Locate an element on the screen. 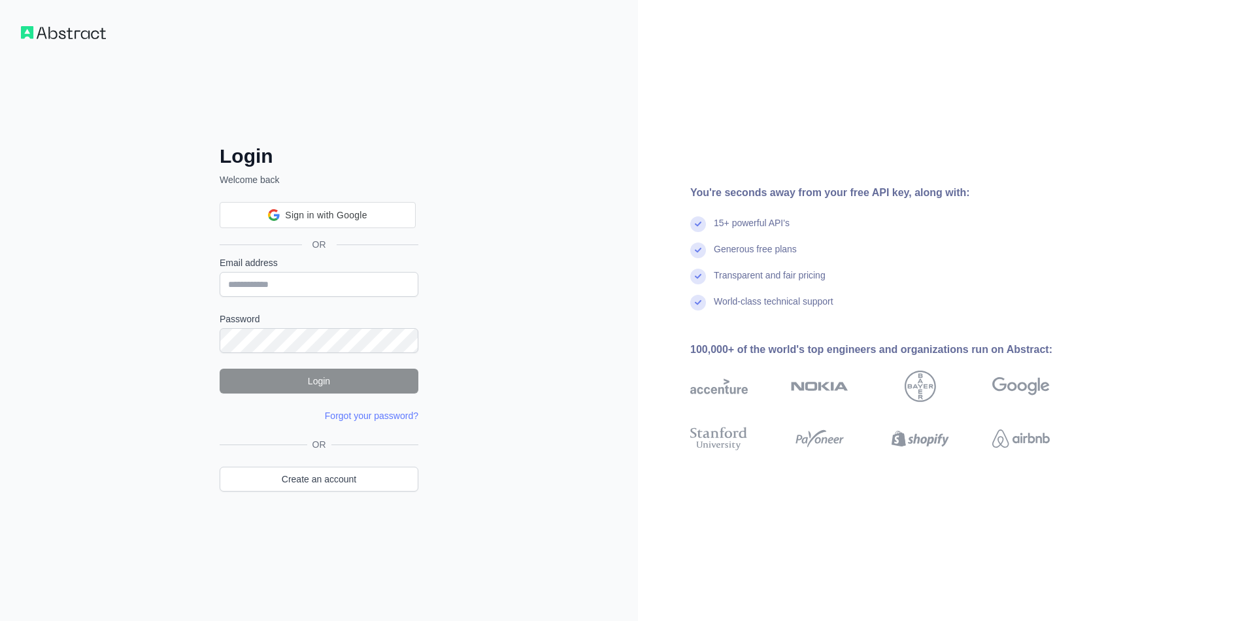 The image size is (1255, 621). img: accenture is located at coordinates (719, 386).